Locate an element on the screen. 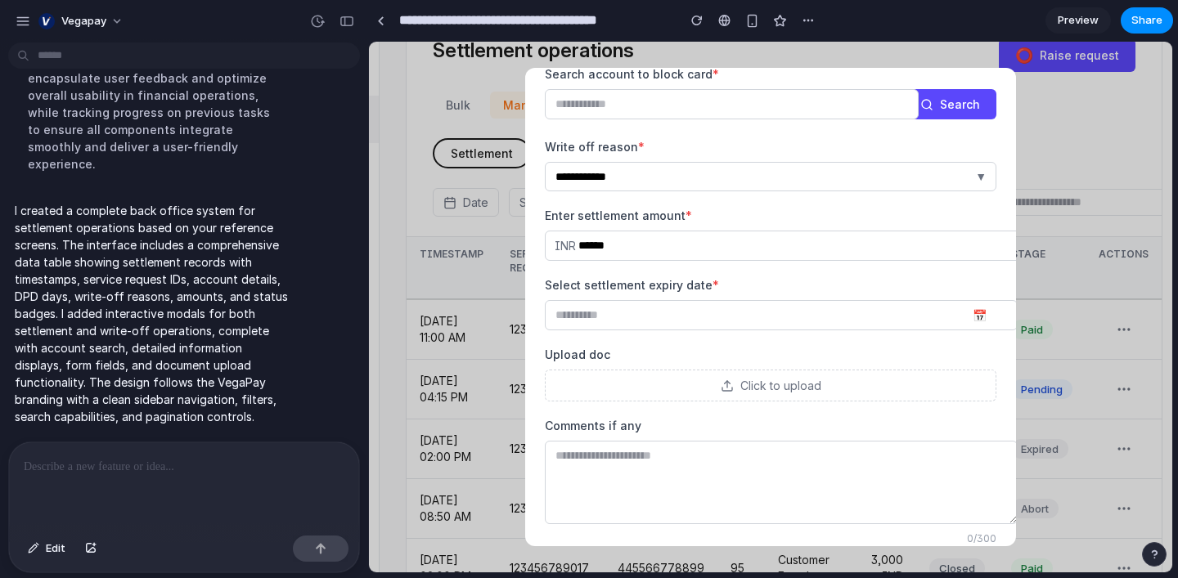  label: Comments if any is located at coordinates (402, 384).